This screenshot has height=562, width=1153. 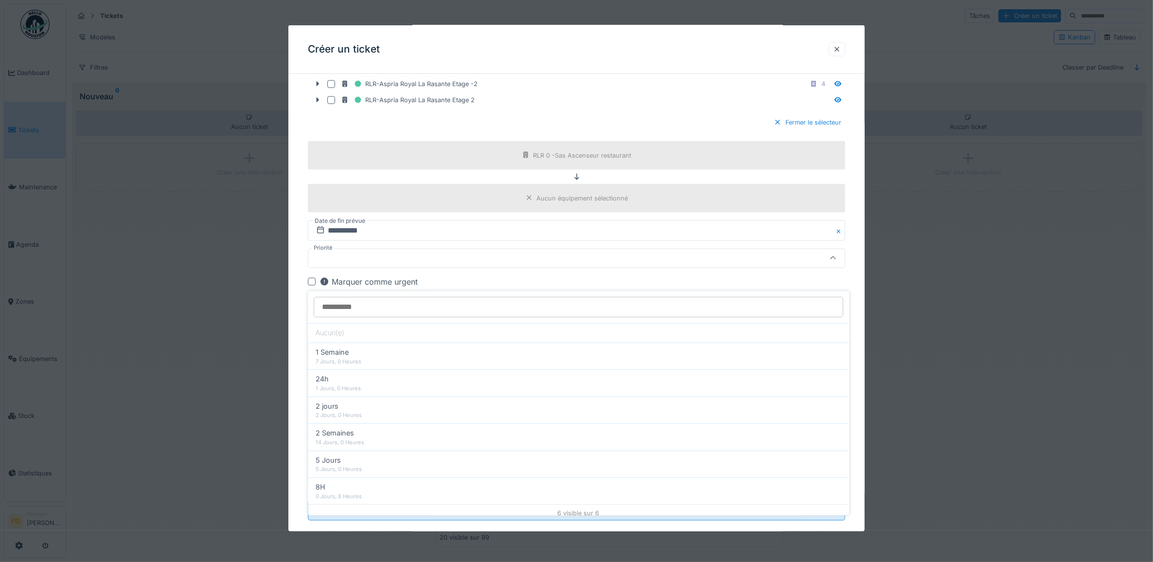 What do you see at coordinates (579, 496) in the screenshot?
I see `div: 0 Jours, 8 Heures` at bounding box center [579, 496].